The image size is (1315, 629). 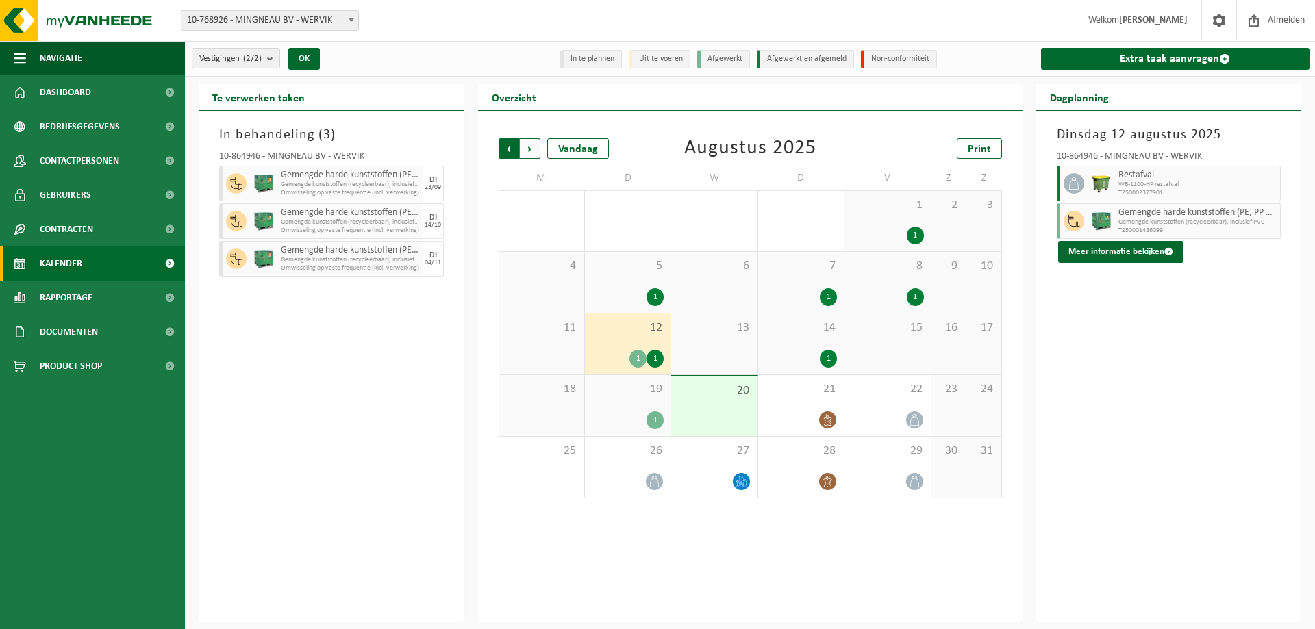 I want to click on count: (2/2), so click(x=252, y=58).